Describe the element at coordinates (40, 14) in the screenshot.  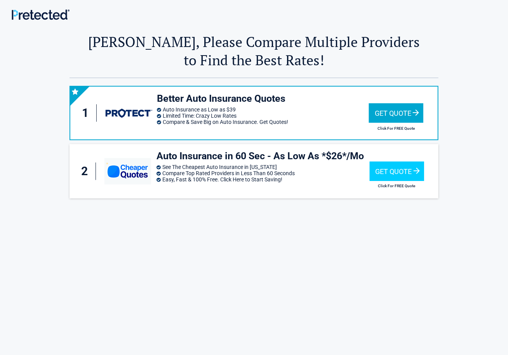
I see `img: Main Logo` at that location.